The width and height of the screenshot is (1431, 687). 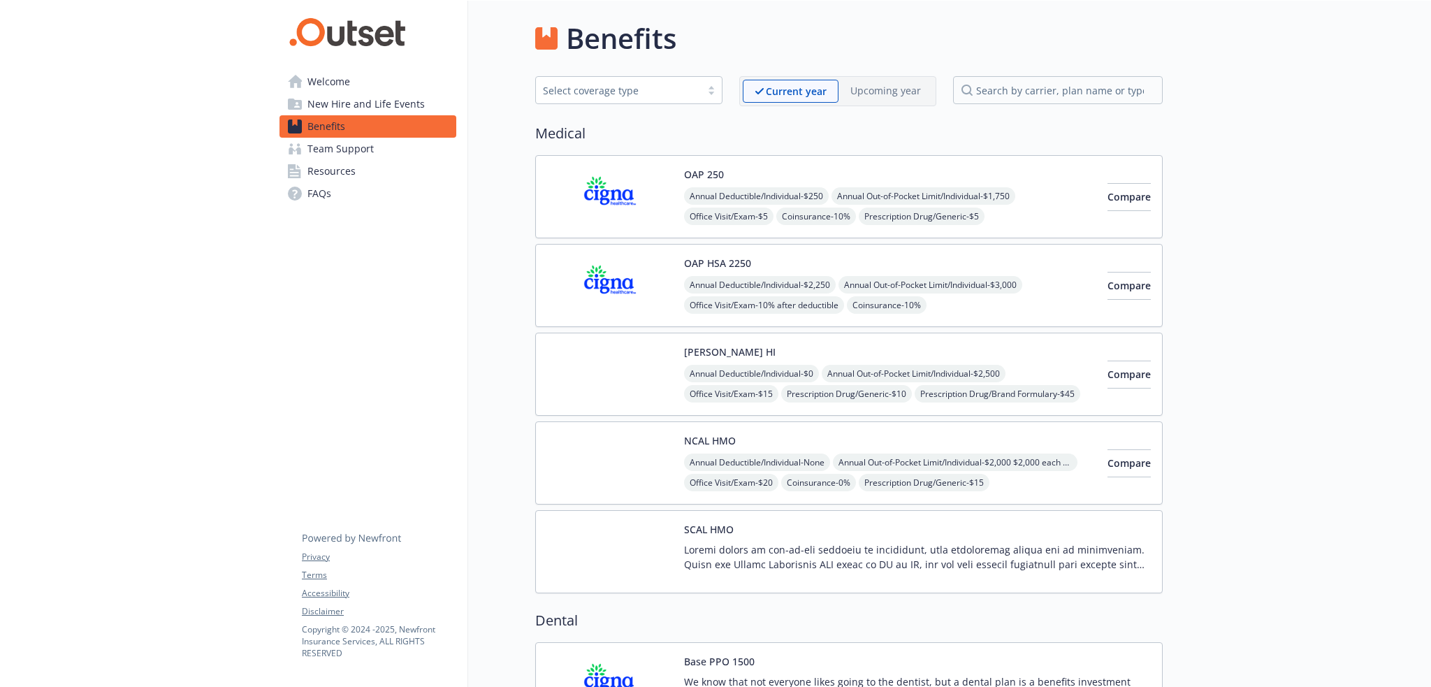 I want to click on div: Select coverage type, so click(x=619, y=90).